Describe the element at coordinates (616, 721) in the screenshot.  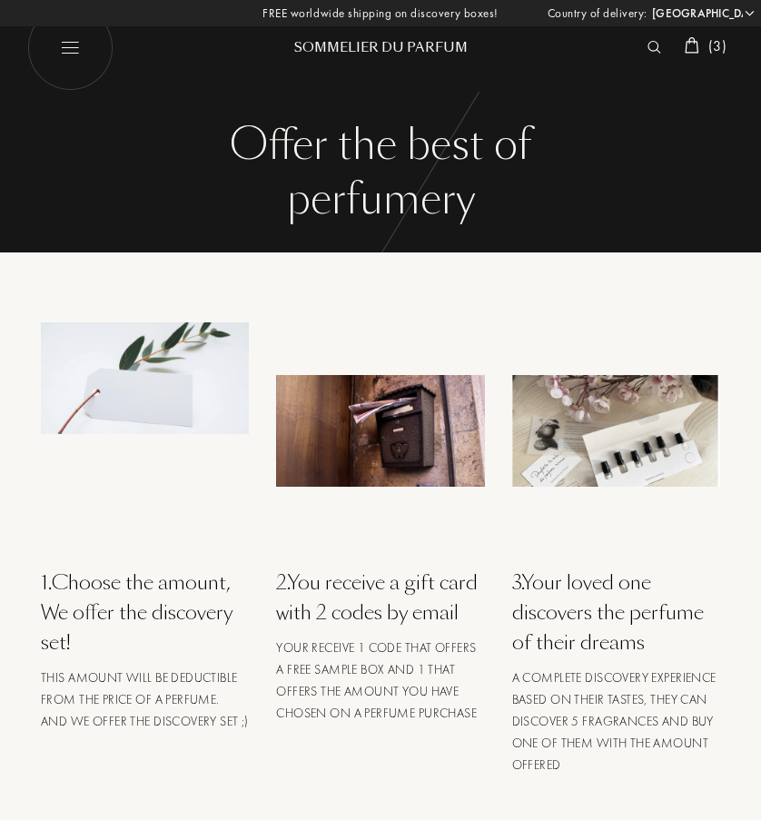
I see `div: A complete discovery experience based on their tastes, they can discover 5 fragrances and buy one...` at that location.